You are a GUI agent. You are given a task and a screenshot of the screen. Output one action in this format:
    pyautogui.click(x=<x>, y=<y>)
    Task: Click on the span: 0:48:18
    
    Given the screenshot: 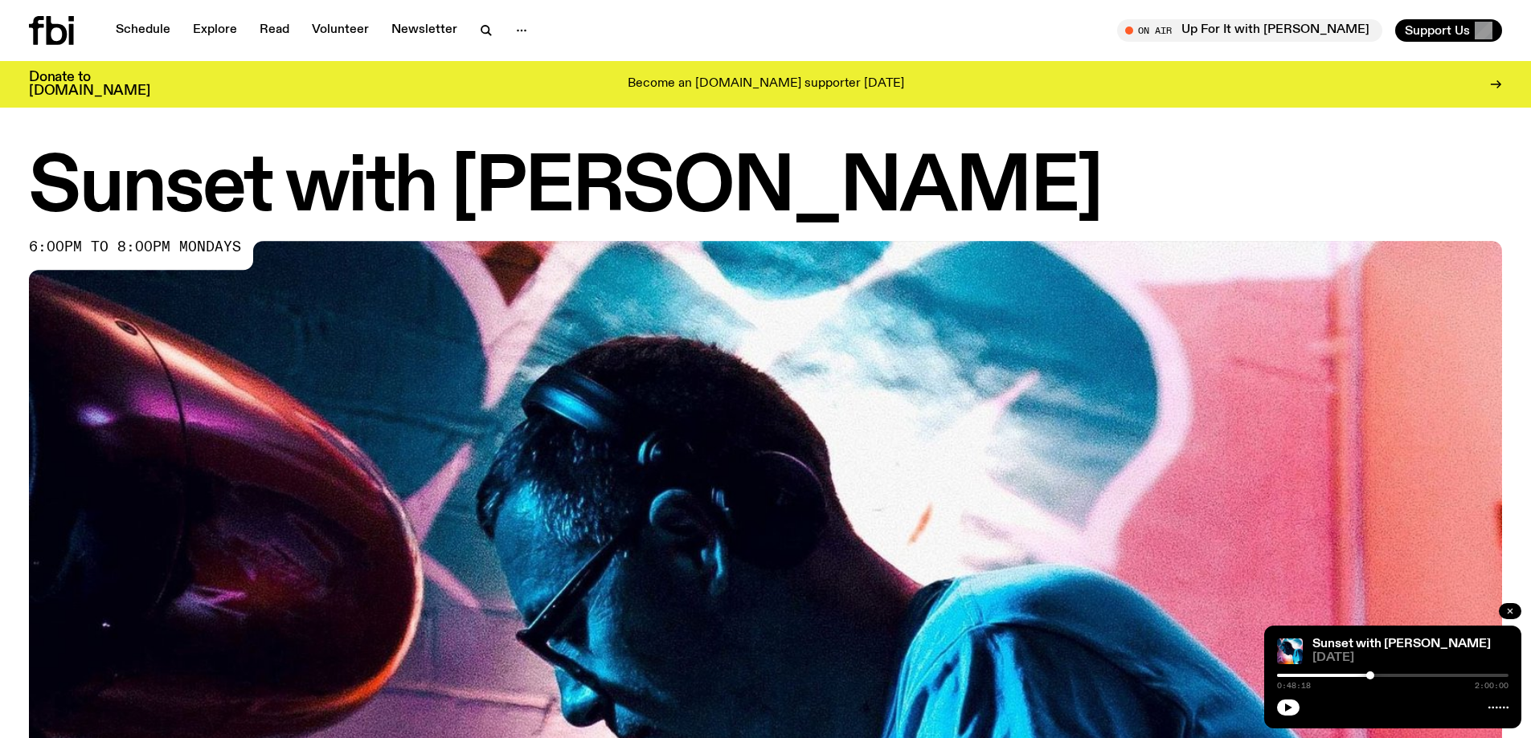 What is the action you would take?
    pyautogui.click(x=1294, y=686)
    